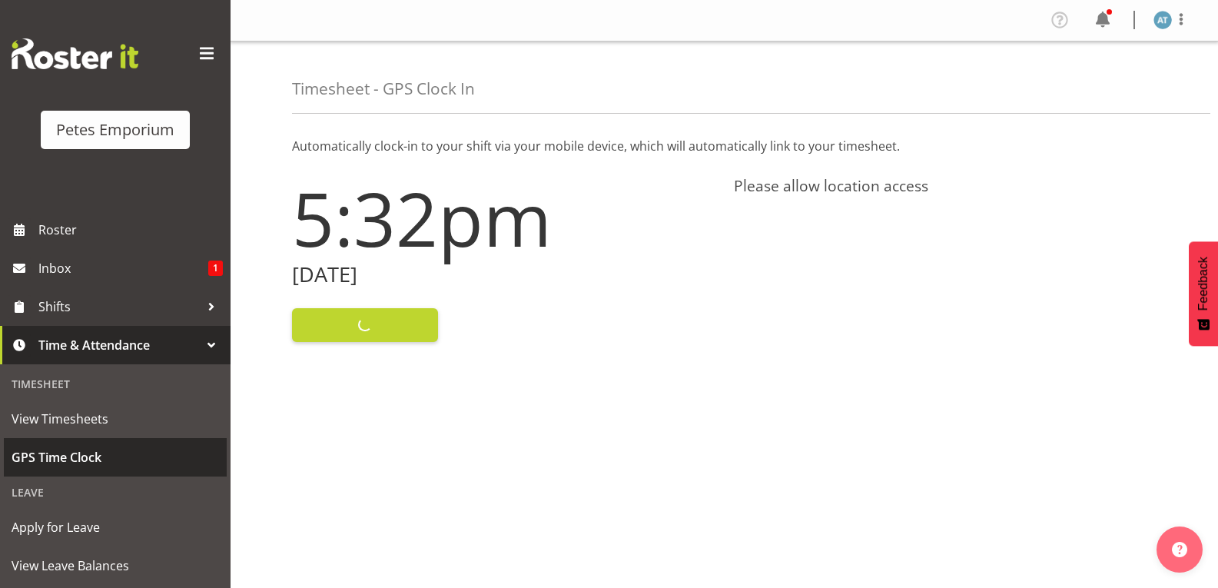 Image resolution: width=1218 pixels, height=588 pixels. I want to click on span: Feedback, so click(1203, 284).